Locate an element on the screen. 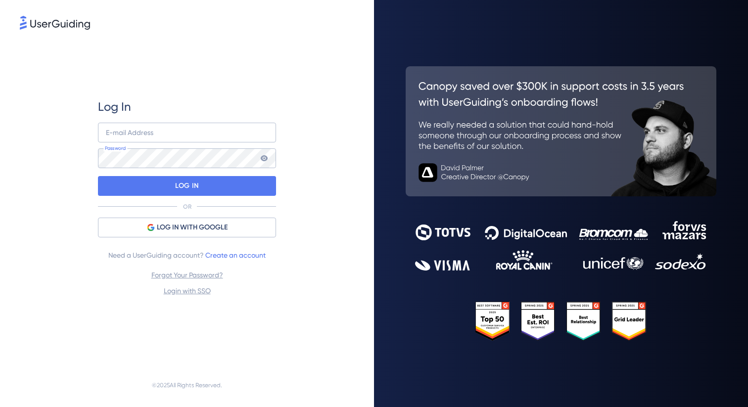 Image resolution: width=748 pixels, height=407 pixels. input: example@company.com is located at coordinates (187, 133).